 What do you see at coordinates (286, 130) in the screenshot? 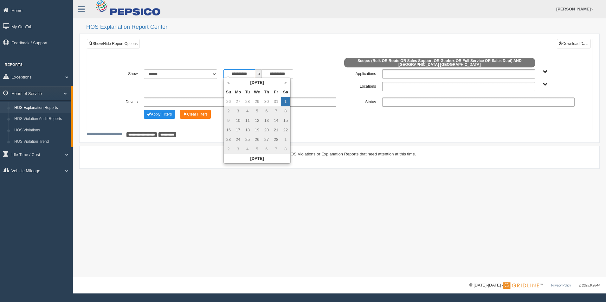
I see `td: 22` at bounding box center [286, 130].